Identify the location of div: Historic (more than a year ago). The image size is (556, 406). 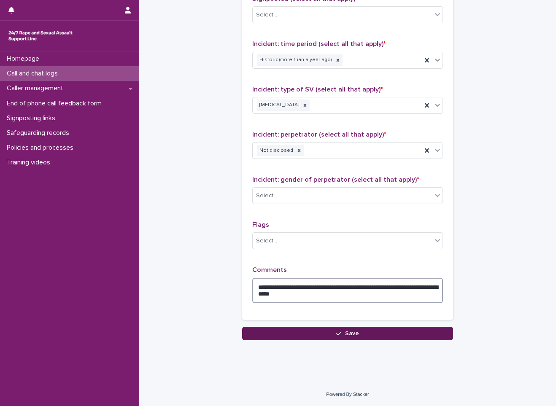
(295, 60).